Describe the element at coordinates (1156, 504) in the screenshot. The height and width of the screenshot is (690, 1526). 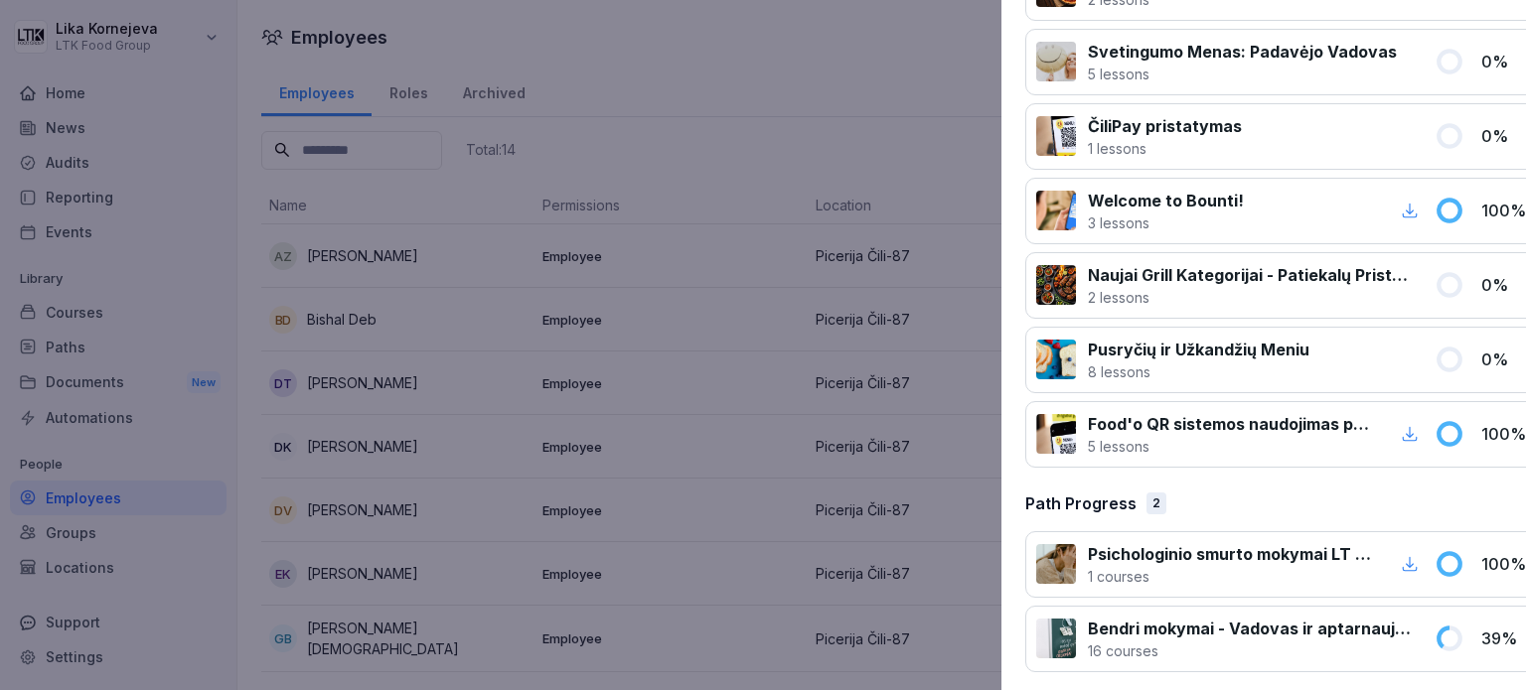
I see `div: 2` at that location.